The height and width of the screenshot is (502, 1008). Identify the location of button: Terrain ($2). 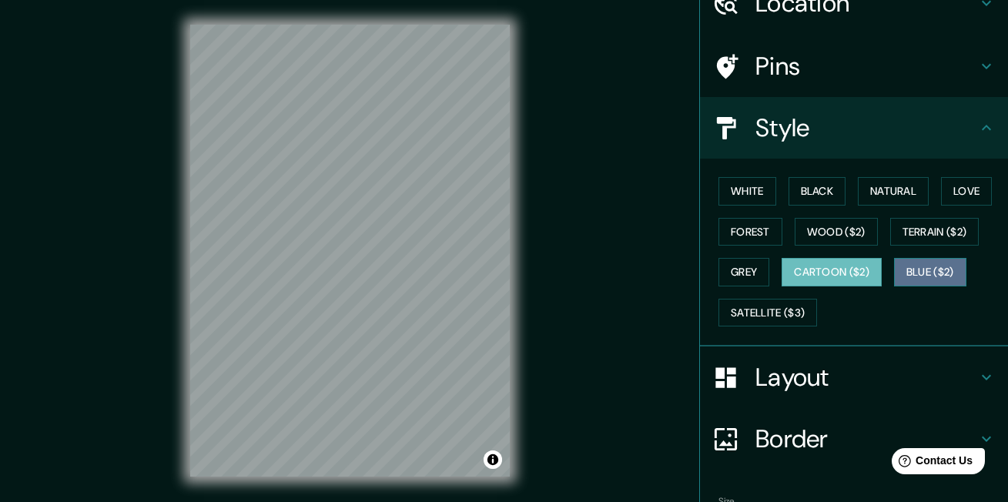
(935, 232).